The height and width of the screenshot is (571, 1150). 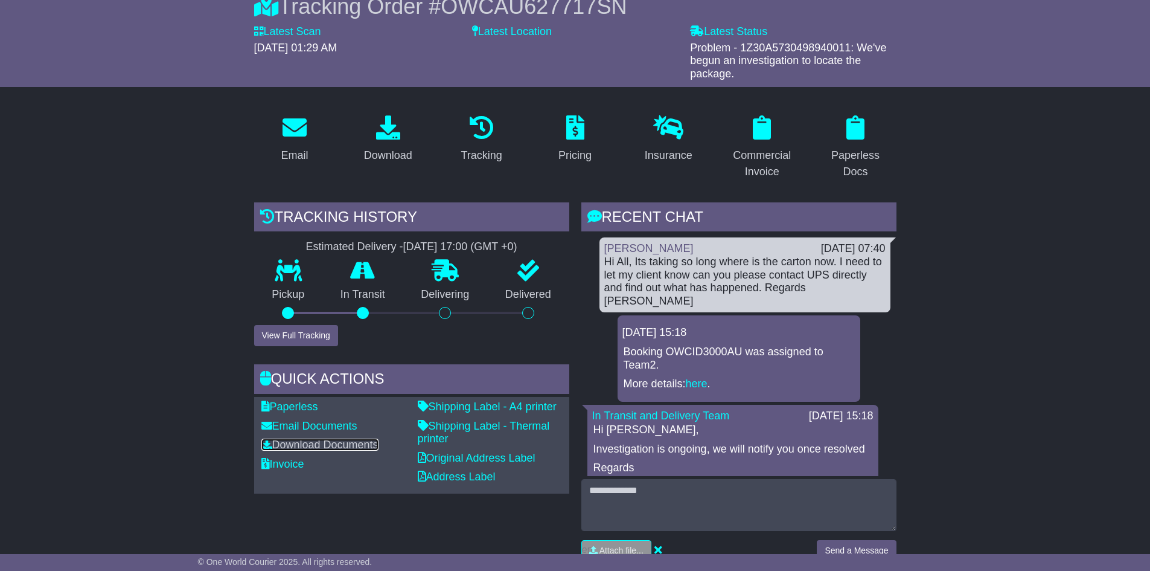 What do you see at coordinates (412, 219) in the screenshot?
I see `div: Tracking history` at bounding box center [412, 219].